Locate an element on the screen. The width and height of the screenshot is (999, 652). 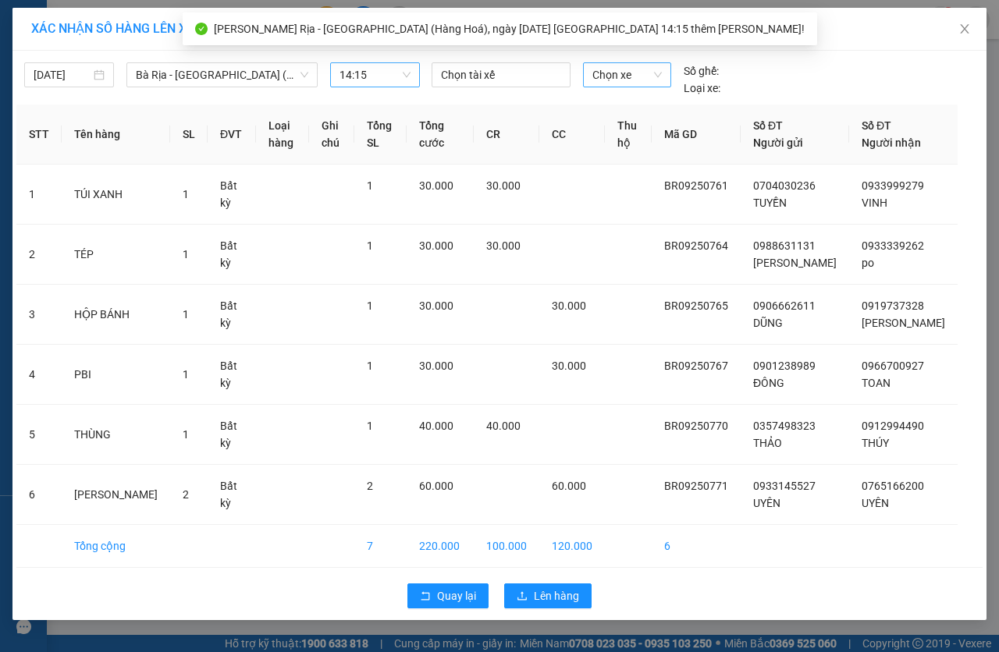
span: Người nhận is located at coordinates (891, 143).